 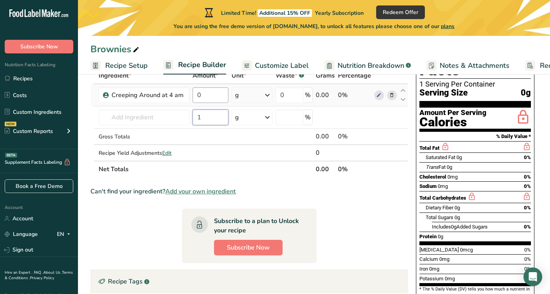 What do you see at coordinates (339, 13) in the screenshot?
I see `span: Yearly Subscription` at bounding box center [339, 13].